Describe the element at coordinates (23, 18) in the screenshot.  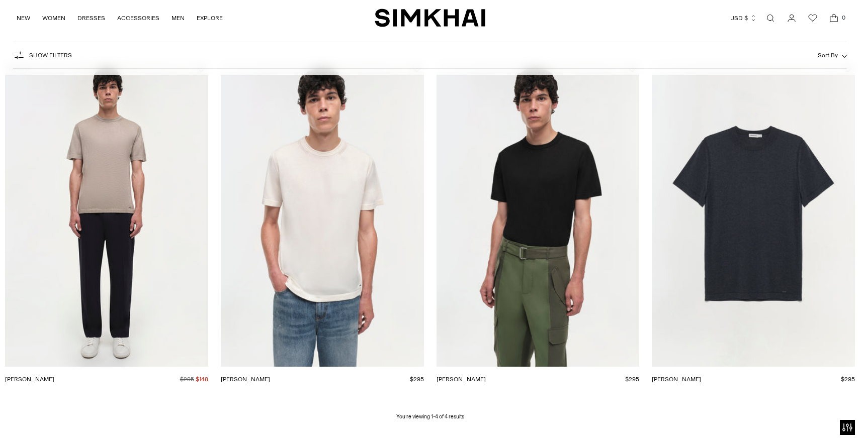
I see `a: NEW` at that location.